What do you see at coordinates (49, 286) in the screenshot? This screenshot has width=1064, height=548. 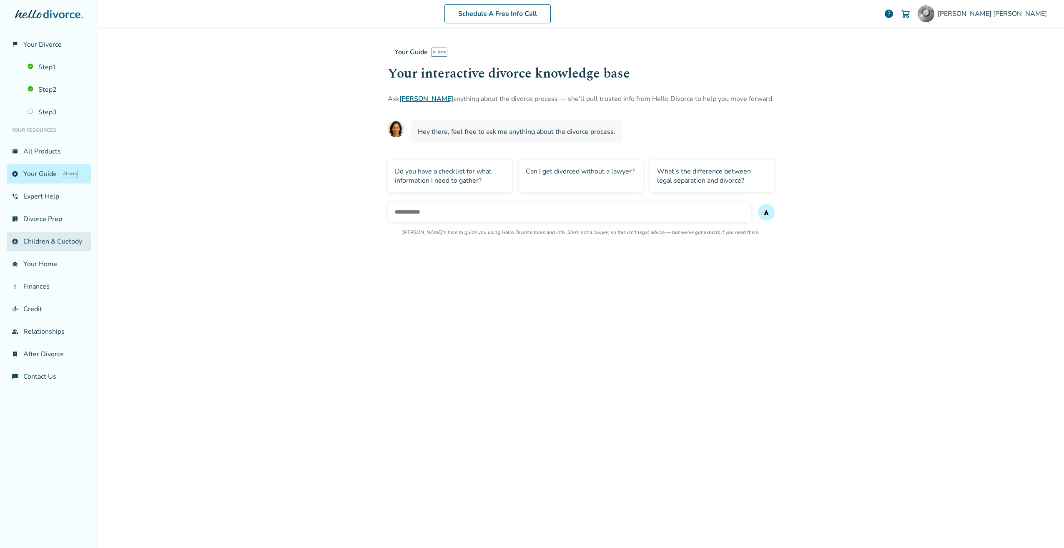 I see `a: attach_moneyFinances` at bounding box center [49, 286].